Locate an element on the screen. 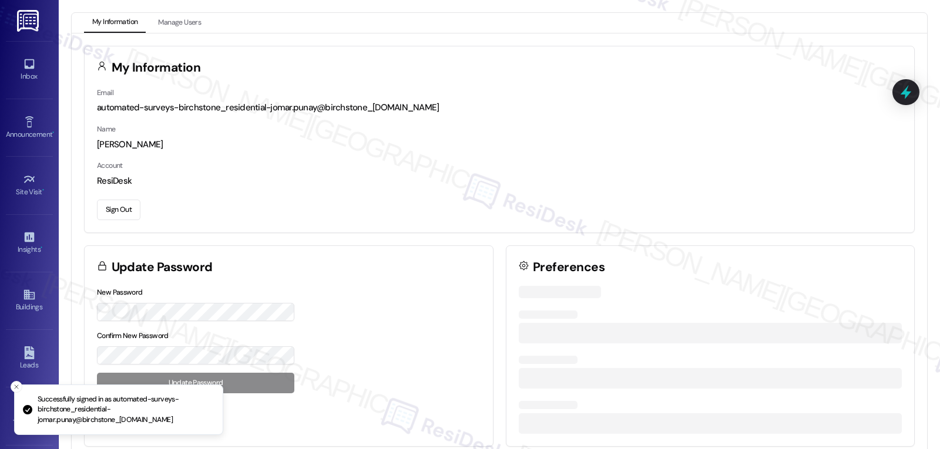 The image size is (940, 449). p: Successfully signed in as automated-surveys-birchstone_residential-jomar.punay@birchstone_[DOMAIN... is located at coordinates (125, 410).